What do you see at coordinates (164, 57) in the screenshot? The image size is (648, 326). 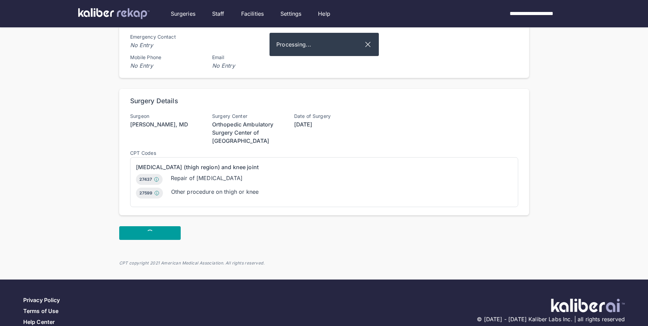 I see `div: Mobile Phone` at bounding box center [164, 57].